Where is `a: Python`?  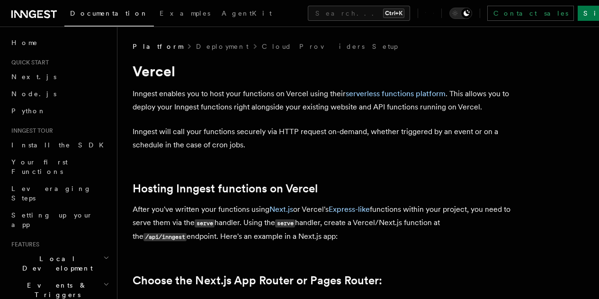
a: Python is located at coordinates (59, 111).